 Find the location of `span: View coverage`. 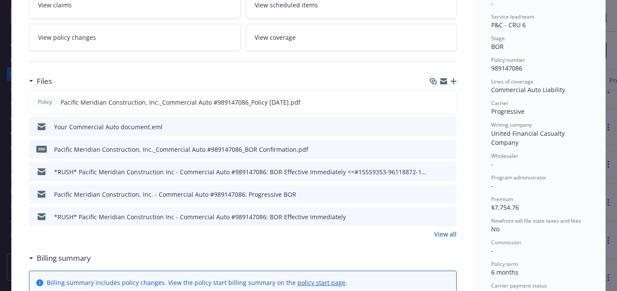

span: View coverage is located at coordinates (275, 37).